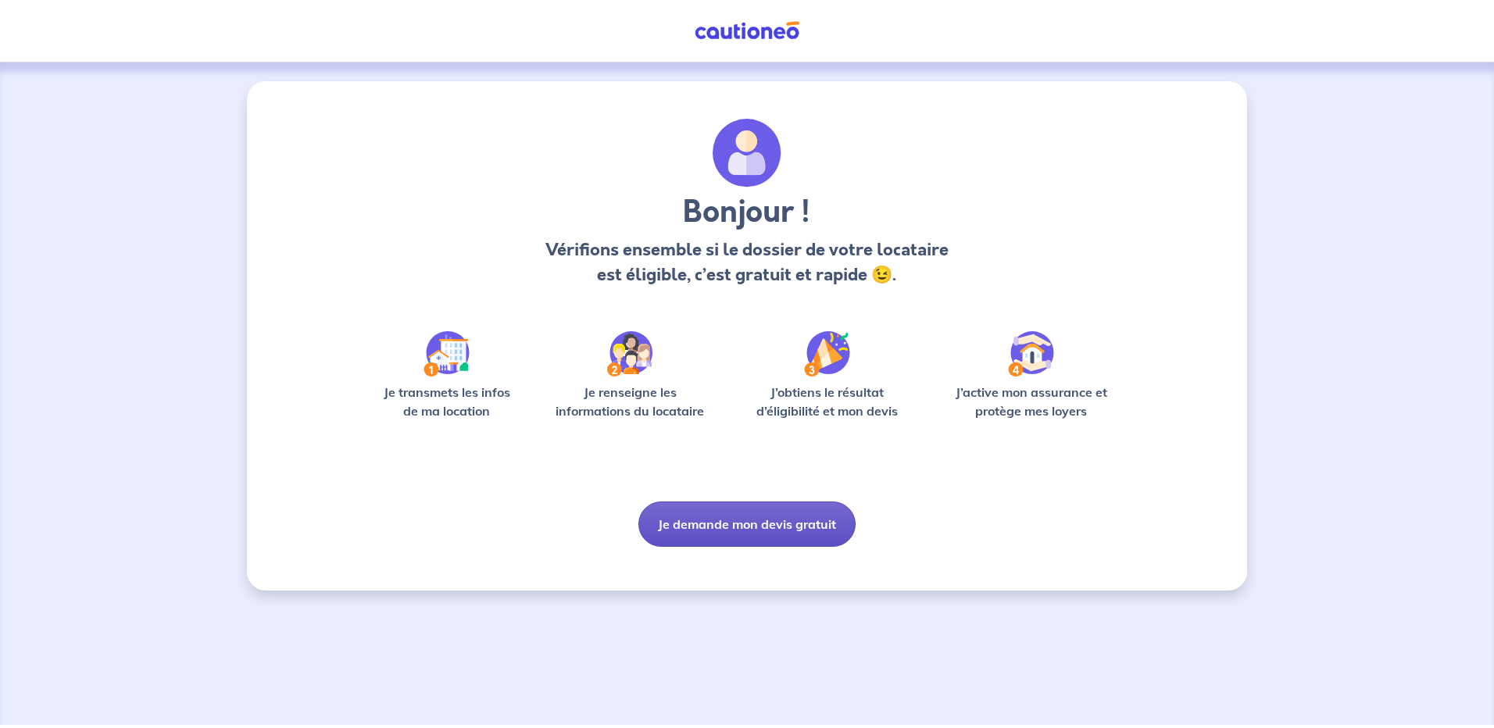 The width and height of the screenshot is (1494, 728). I want to click on p: Vérifions ensemble si le dossier de votre locataire est éligible, c’est gratuit et rapide 😉., so click(746, 263).